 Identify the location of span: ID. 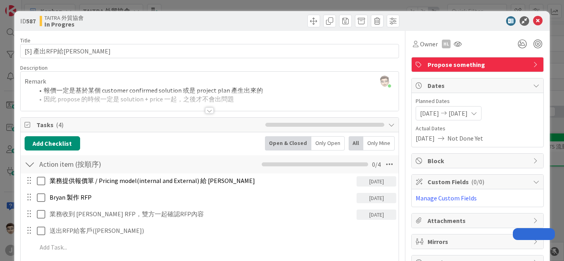
(28, 21).